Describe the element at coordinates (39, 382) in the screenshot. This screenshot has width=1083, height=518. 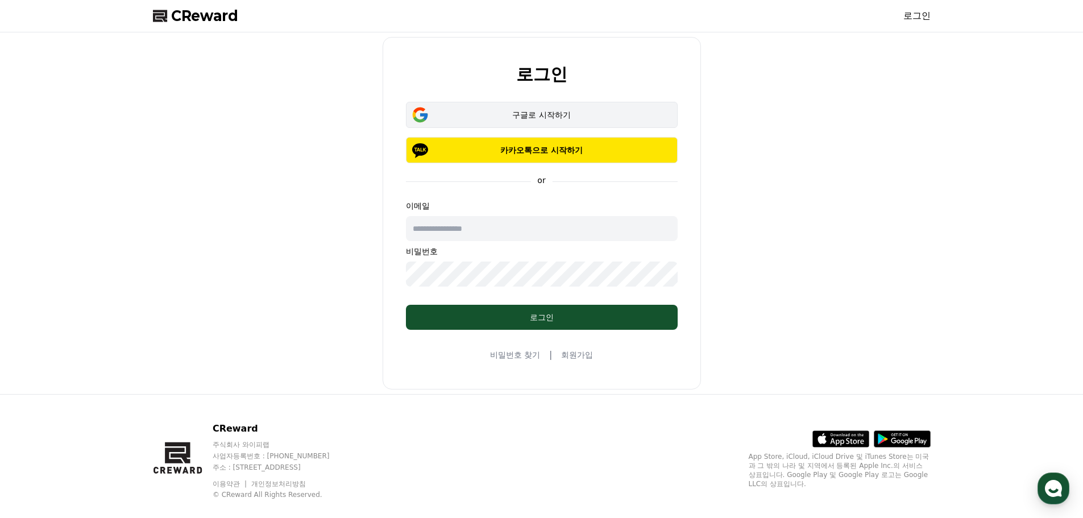
I see `span: 홈` at that location.